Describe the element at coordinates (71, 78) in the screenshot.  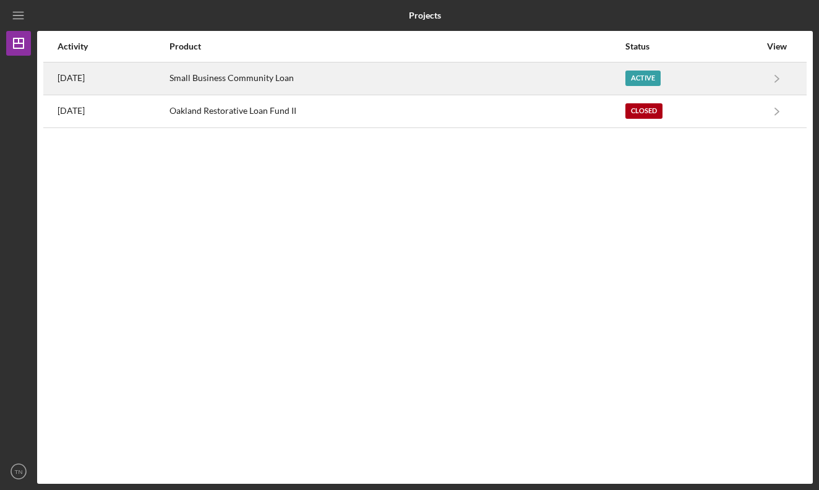
I see `time: 2025-09-09 23:41` at that location.